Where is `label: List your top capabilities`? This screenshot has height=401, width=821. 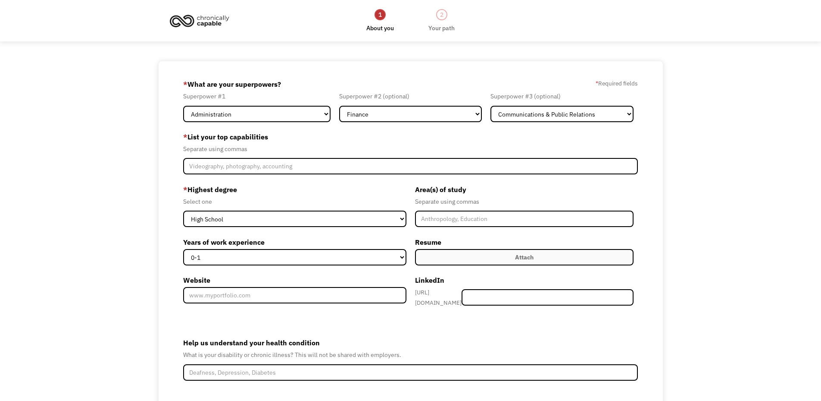
label: List your top capabilities is located at coordinates (411, 137).